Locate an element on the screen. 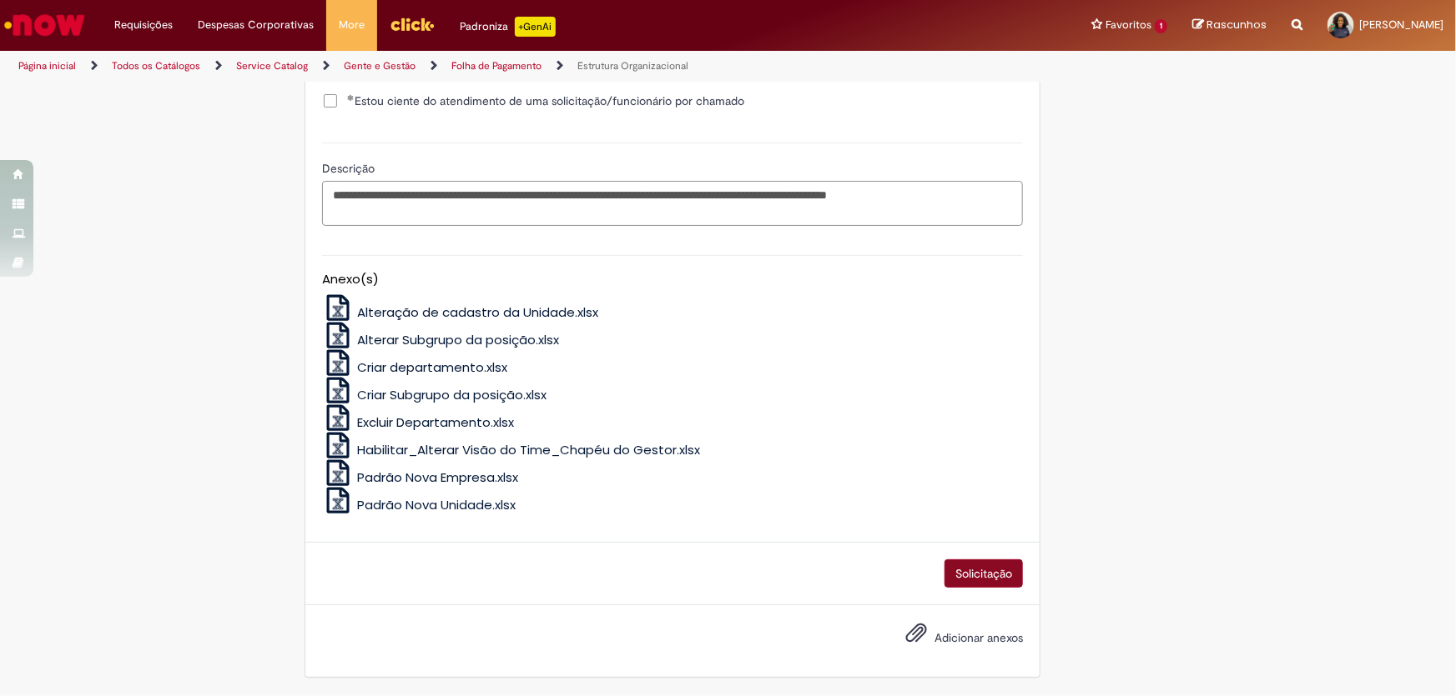 The image size is (1456, 696). span: 1 is located at coordinates (1160, 26).